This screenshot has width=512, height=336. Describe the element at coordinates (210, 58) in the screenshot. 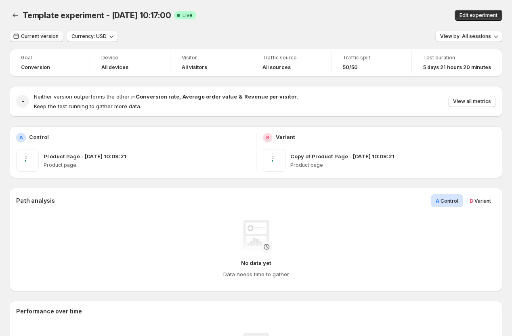

I see `span: Visitor` at that location.